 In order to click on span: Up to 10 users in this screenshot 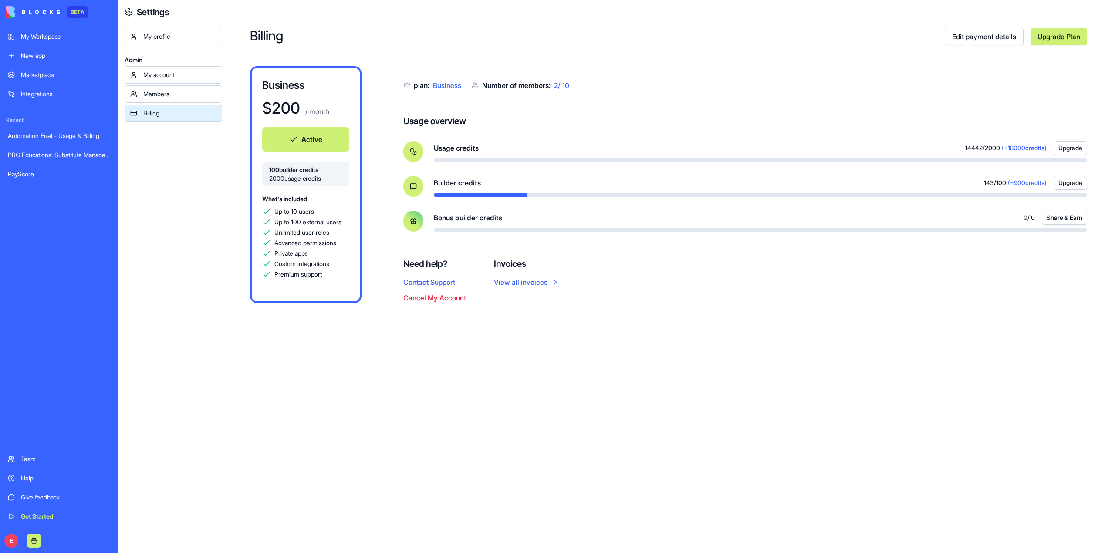, I will do `click(294, 212)`.